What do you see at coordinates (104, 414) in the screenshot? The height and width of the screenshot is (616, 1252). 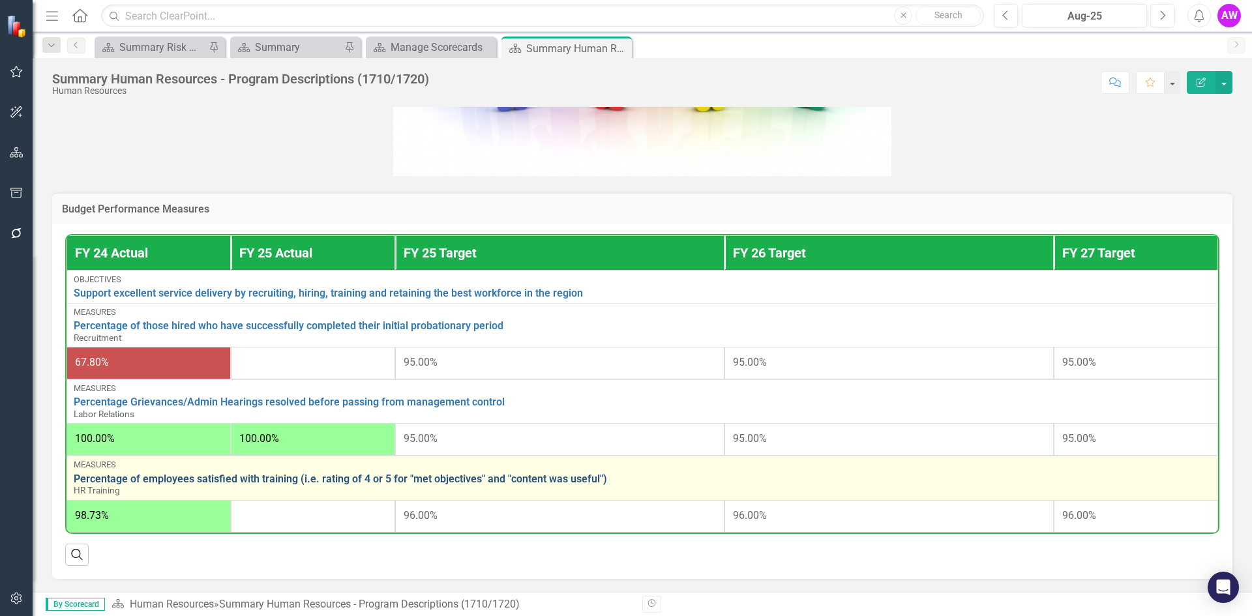 I see `span: Labor Relations` at bounding box center [104, 414].